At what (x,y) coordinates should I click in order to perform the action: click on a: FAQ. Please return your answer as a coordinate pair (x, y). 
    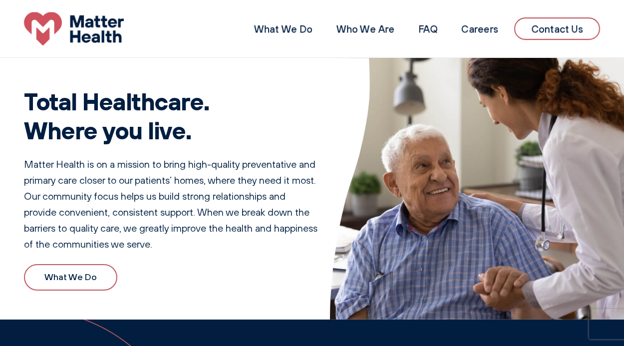
    Looking at the image, I should click on (428, 28).